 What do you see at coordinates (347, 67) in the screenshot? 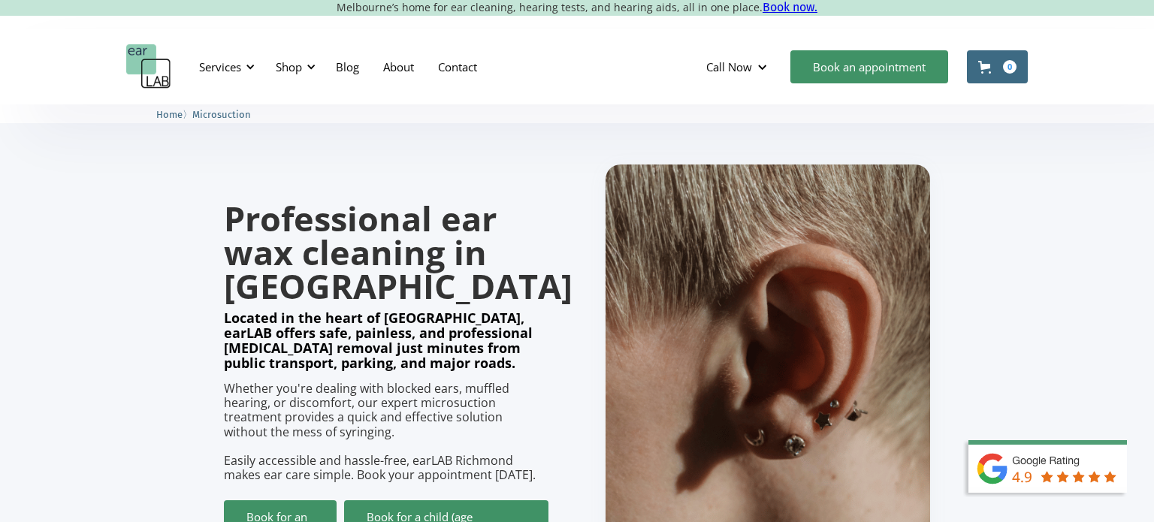
I see `a: Blog` at bounding box center [347, 67].